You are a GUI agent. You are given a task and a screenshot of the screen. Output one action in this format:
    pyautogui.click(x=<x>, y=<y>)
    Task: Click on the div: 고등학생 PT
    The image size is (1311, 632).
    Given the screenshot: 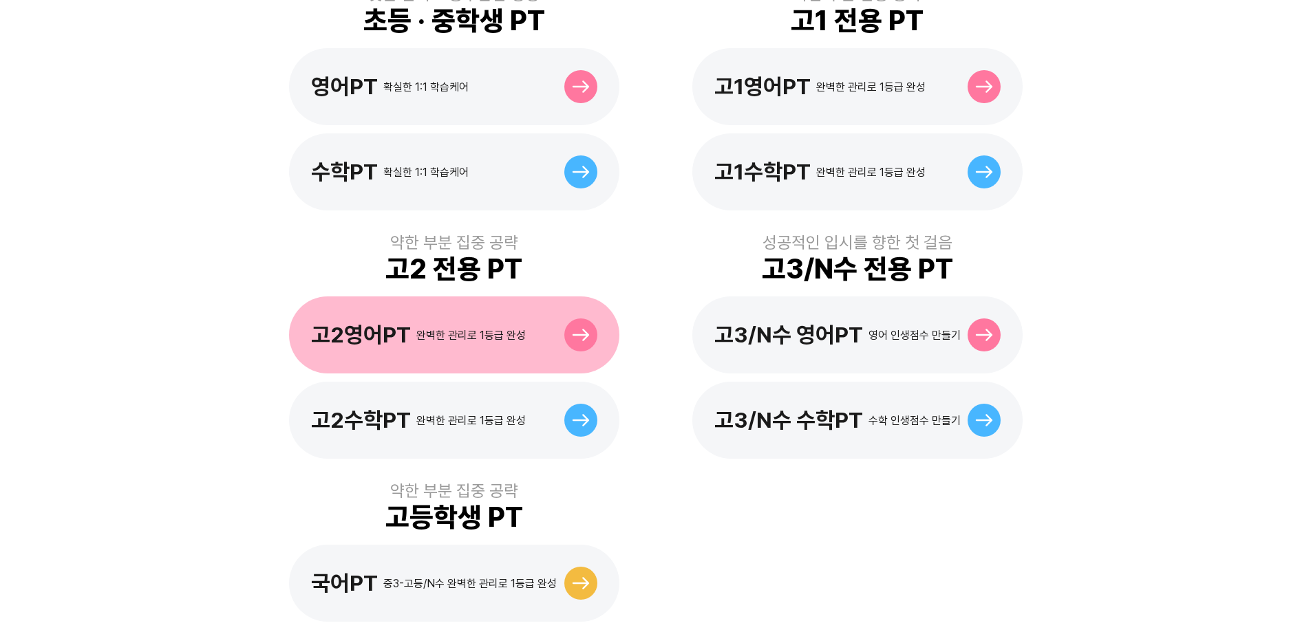 What is the action you would take?
    pyautogui.click(x=454, y=518)
    